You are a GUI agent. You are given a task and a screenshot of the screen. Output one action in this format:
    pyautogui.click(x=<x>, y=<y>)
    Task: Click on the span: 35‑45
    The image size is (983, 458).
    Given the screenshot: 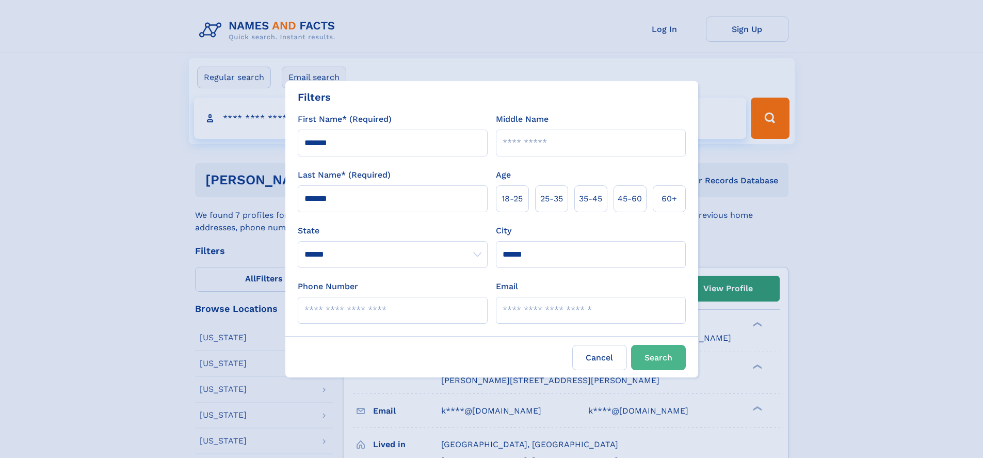 What is the action you would take?
    pyautogui.click(x=590, y=199)
    